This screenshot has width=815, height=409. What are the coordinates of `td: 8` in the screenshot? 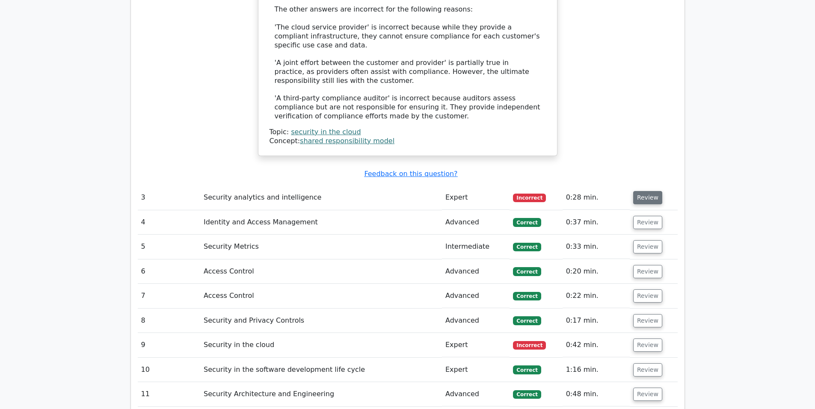 It's located at (169, 321).